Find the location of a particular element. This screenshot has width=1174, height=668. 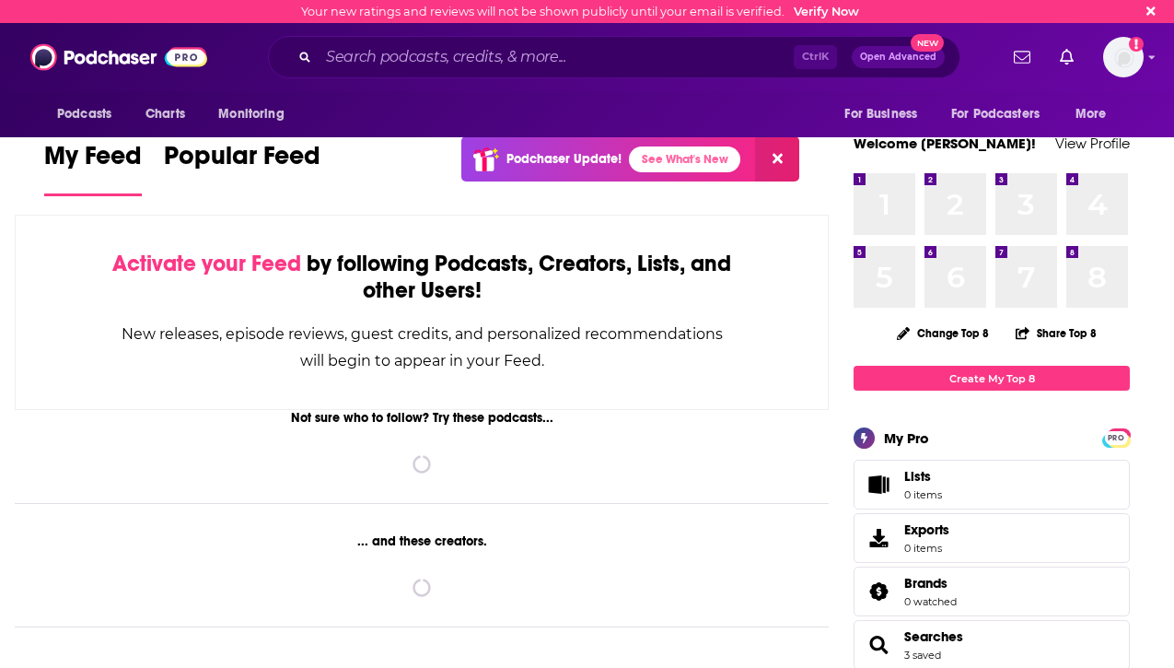

div: Search podcasts, credits, & more... is located at coordinates (614, 57).